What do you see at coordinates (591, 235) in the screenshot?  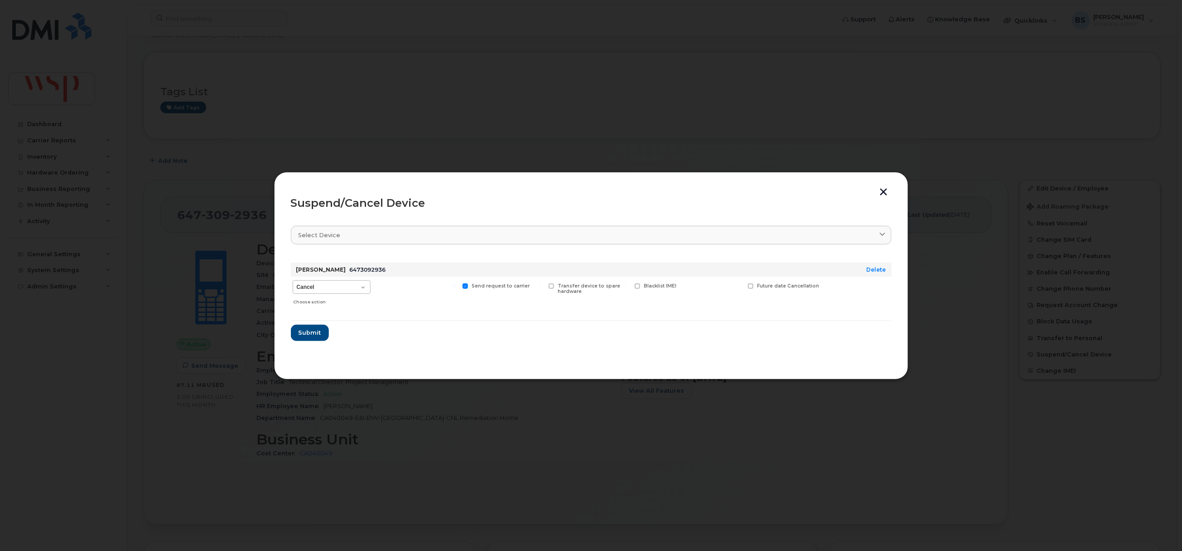 I see `a: Select device` at bounding box center [591, 235].